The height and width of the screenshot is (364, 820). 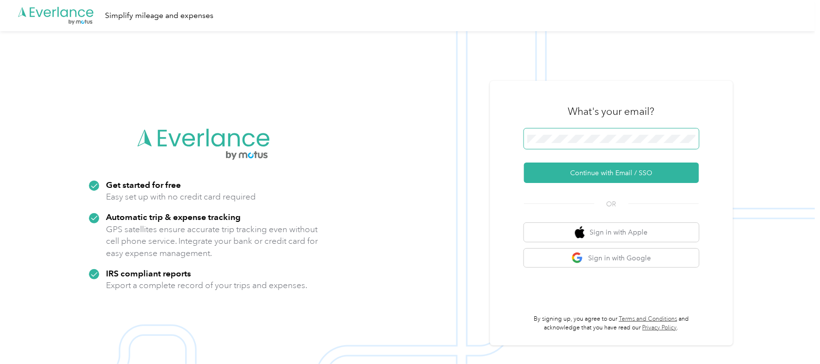 What do you see at coordinates (207, 285) in the screenshot?
I see `p: Export a complete record of your trips and expenses.` at bounding box center [207, 285].